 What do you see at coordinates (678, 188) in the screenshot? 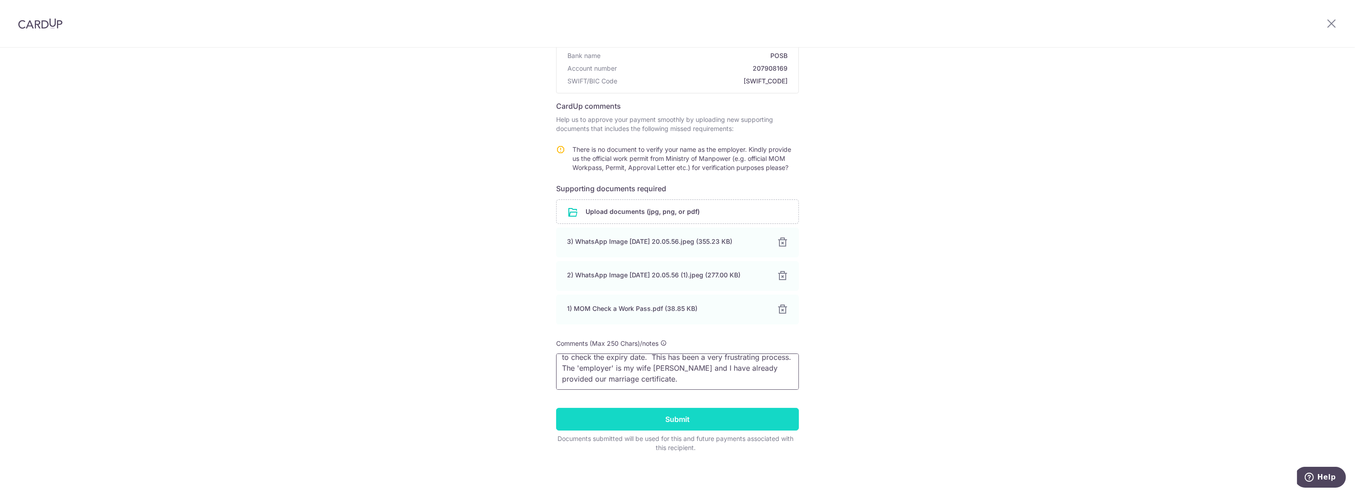
I see `h6: Supporting documents required` at bounding box center [678, 188].